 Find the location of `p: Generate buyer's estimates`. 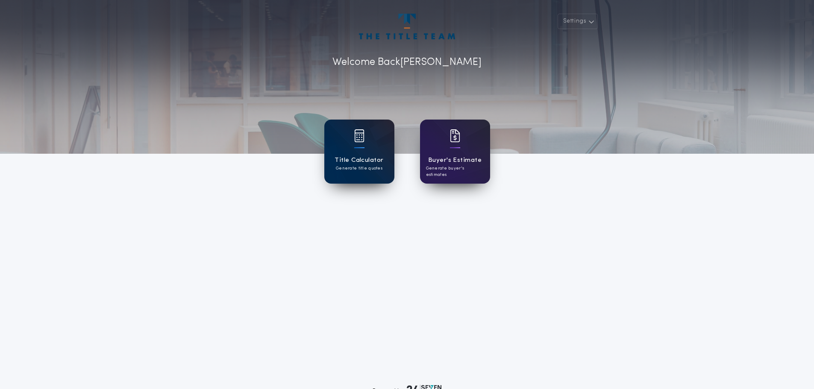

p: Generate buyer's estimates is located at coordinates (455, 172).